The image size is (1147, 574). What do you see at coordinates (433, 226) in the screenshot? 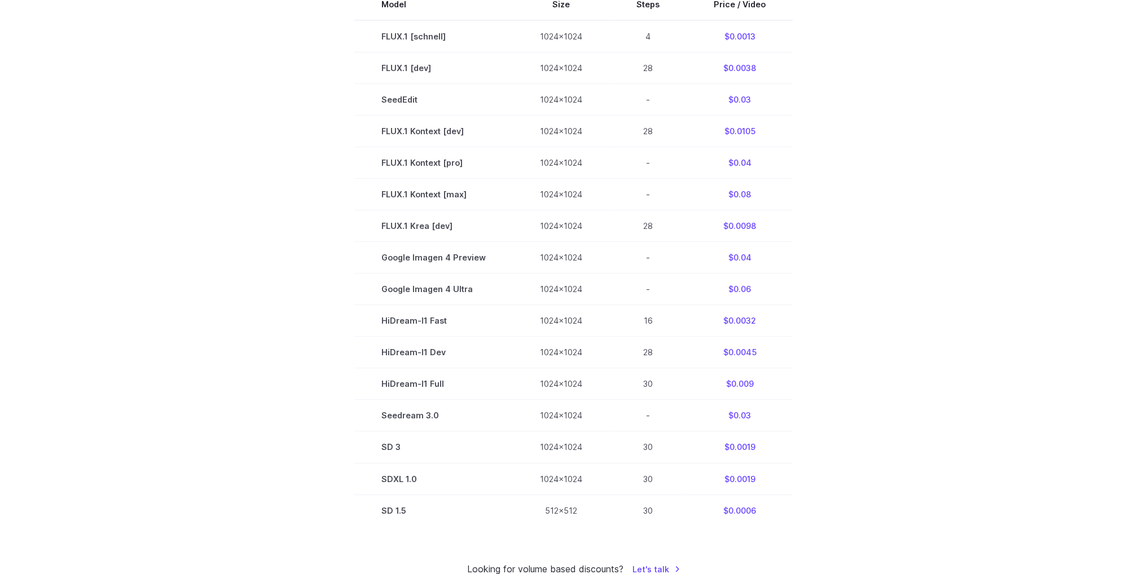
I see `td: FLUX.1 Krea [dev]` at bounding box center [433, 226].